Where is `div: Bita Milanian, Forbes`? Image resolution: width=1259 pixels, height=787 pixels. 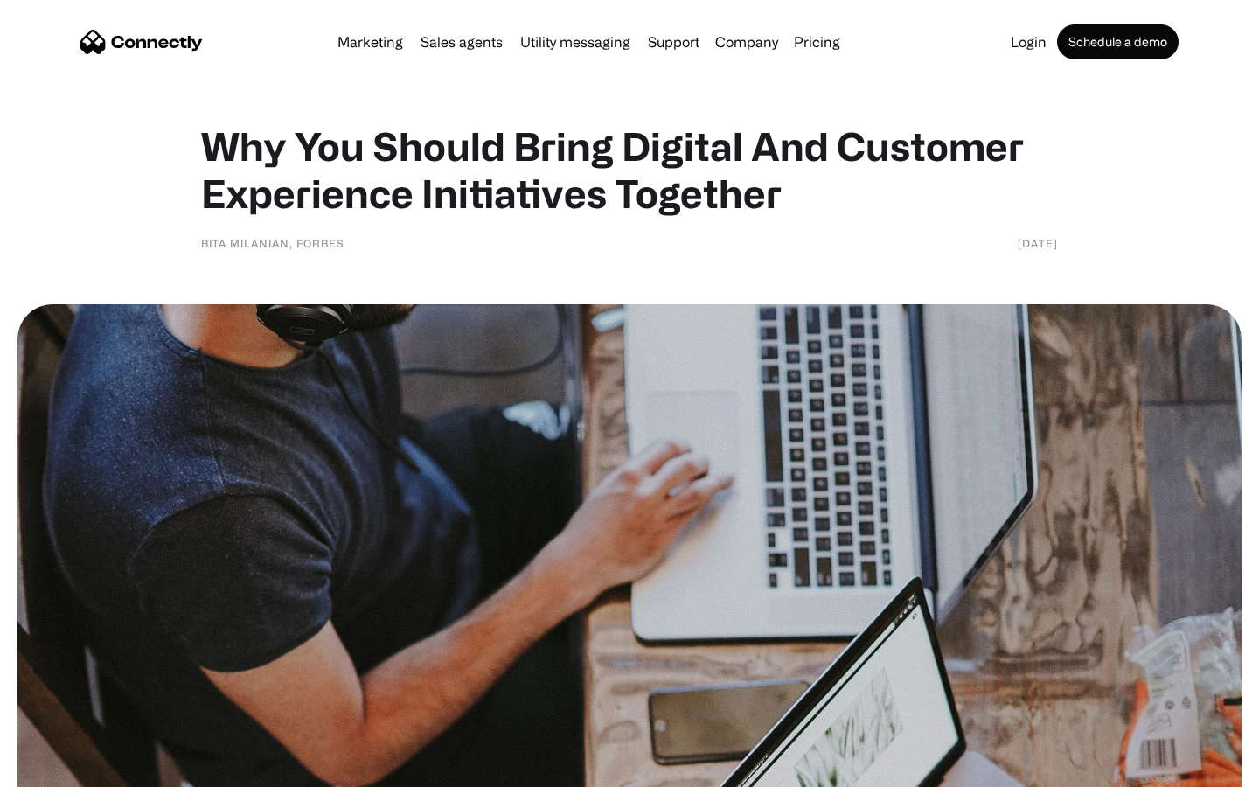
div: Bita Milanian, Forbes is located at coordinates (273, 243).